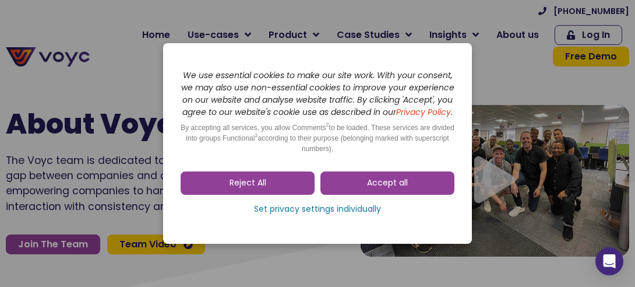  Describe the element at coordinates (318, 93) in the screenshot. I see `i: We use essential cookies to make our site work. With your consent, we may also use non-essential ...` at that location.